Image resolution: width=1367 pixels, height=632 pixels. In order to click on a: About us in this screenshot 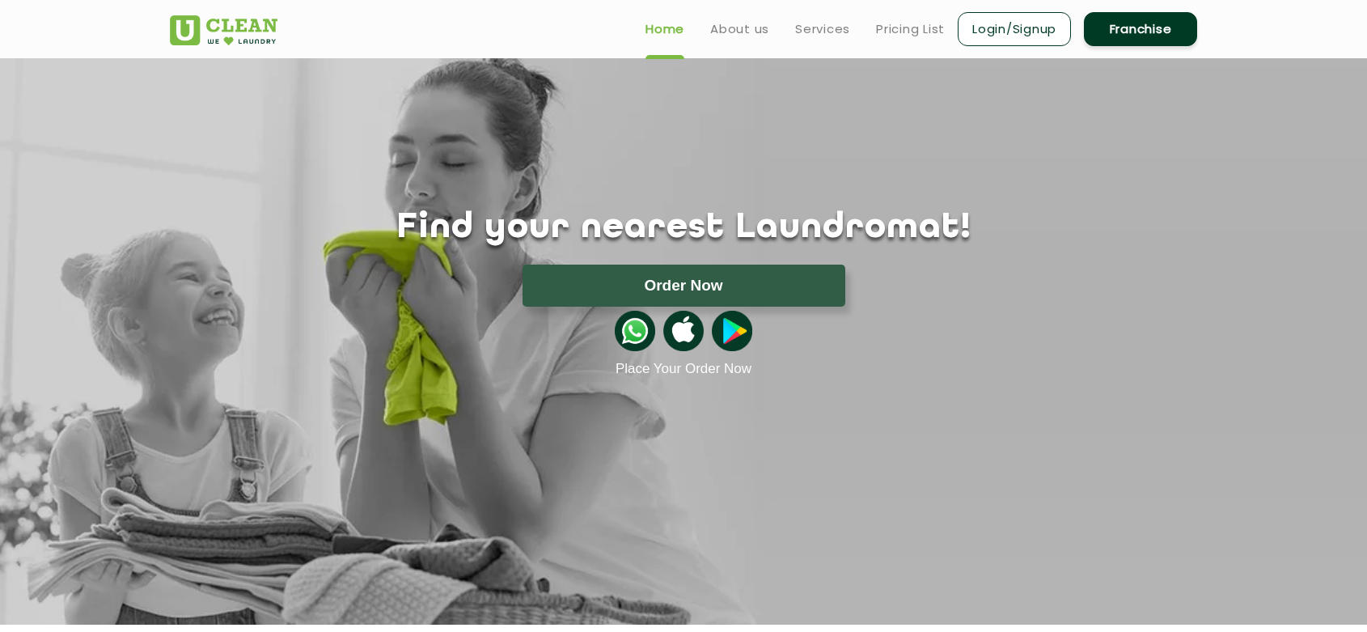, I will do `click(739, 29)`.